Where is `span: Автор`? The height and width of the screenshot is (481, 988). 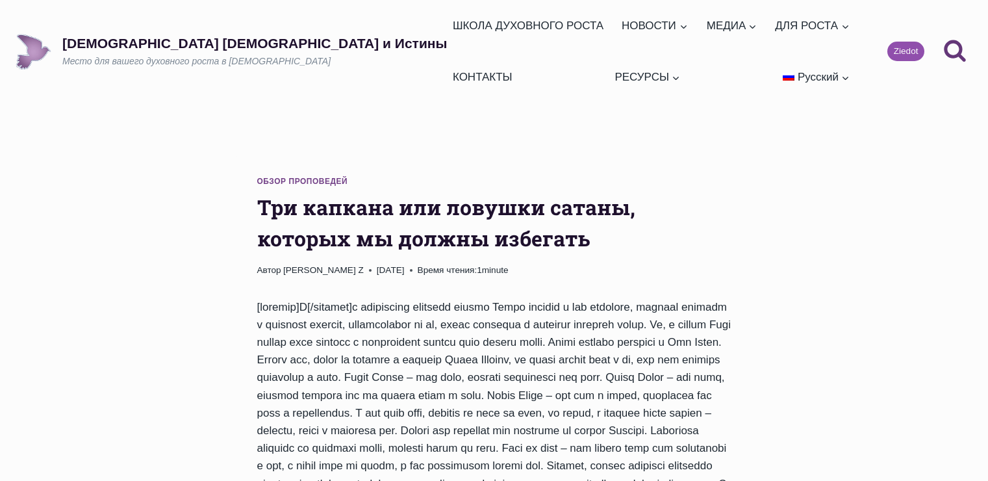
span: Автор is located at coordinates (269, 270).